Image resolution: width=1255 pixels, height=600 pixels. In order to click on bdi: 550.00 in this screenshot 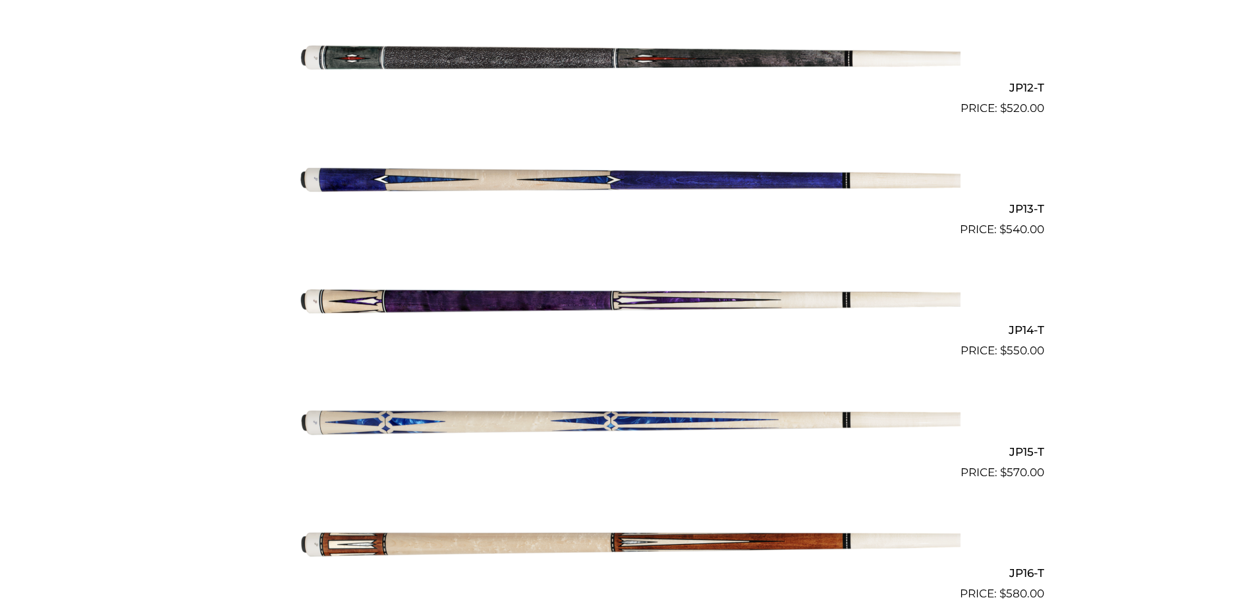, I will do `click(1021, 350)`.